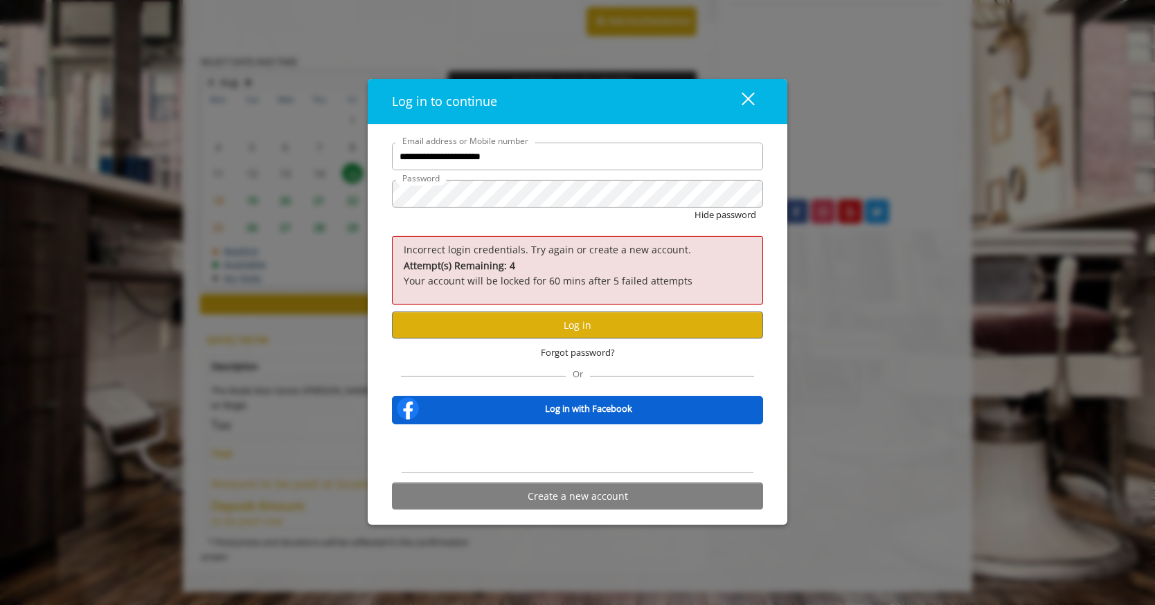  I want to click on button: close dialog, so click(739, 101).